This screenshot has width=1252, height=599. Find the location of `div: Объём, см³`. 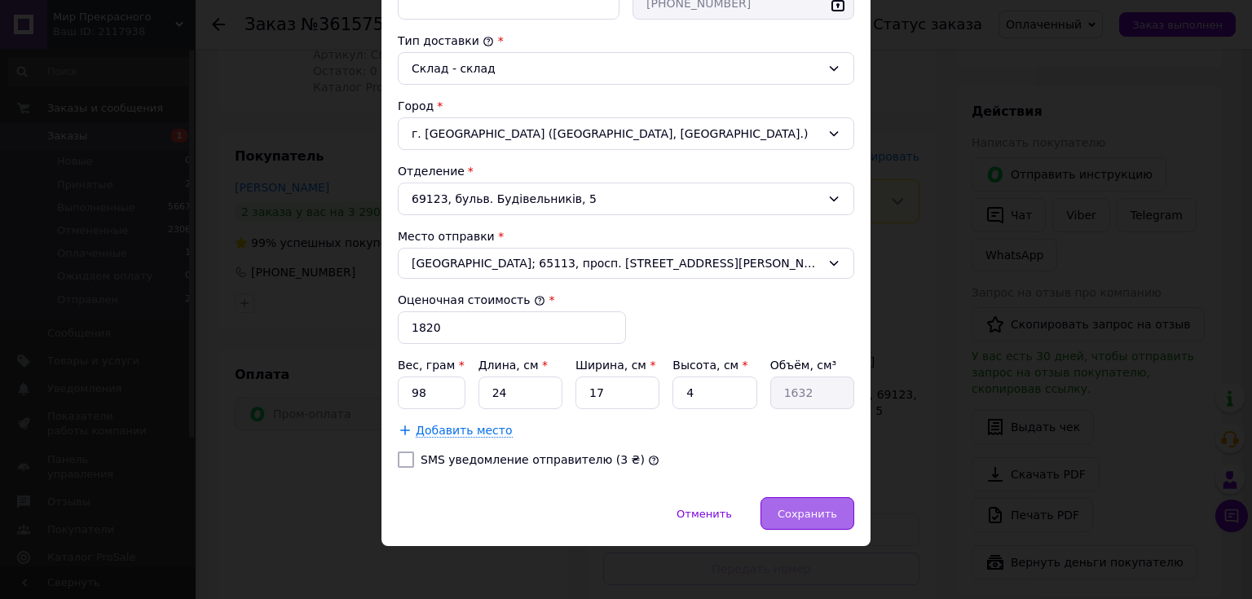

div: Объём, см³ is located at coordinates (812, 365).